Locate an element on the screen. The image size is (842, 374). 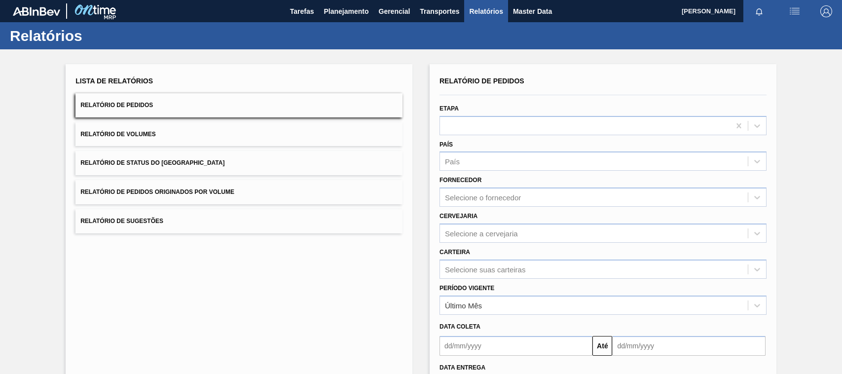
span: Lista de Relatórios is located at coordinates (114, 81).